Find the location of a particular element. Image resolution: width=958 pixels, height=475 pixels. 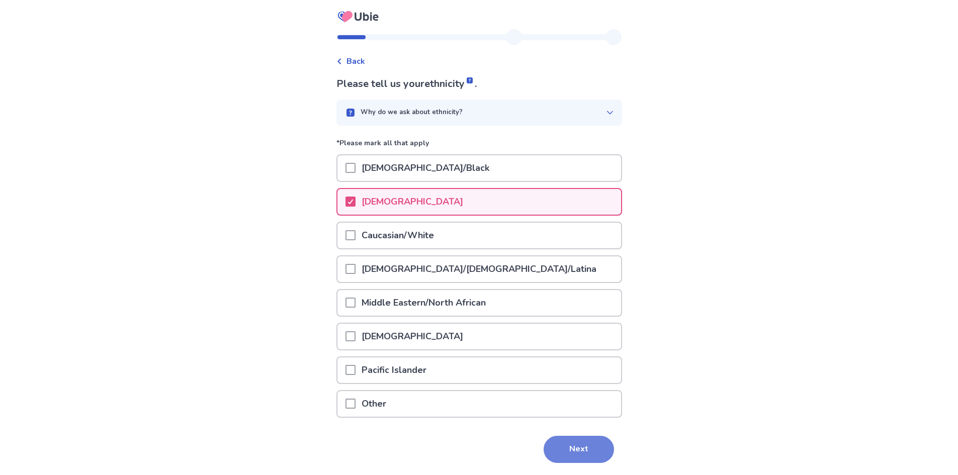

p: Why do we ask about ethnicity? is located at coordinates (411, 113).